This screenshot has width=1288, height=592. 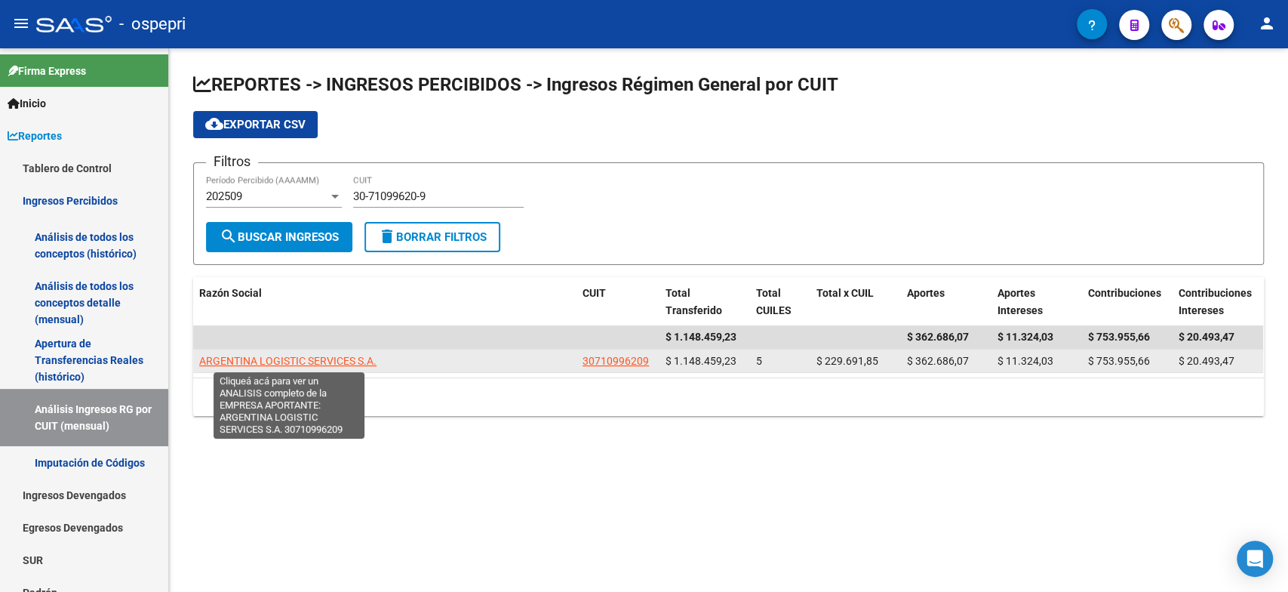 What do you see at coordinates (232, 162) in the screenshot?
I see `h3: Filtros` at bounding box center [232, 162].